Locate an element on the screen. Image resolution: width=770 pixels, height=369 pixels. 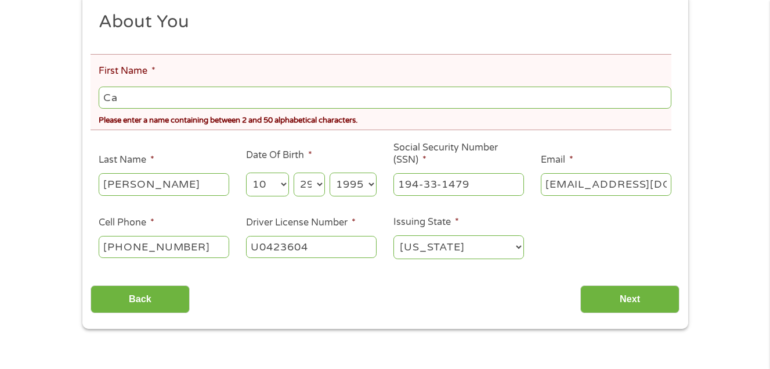
label: First Name is located at coordinates (127, 71).